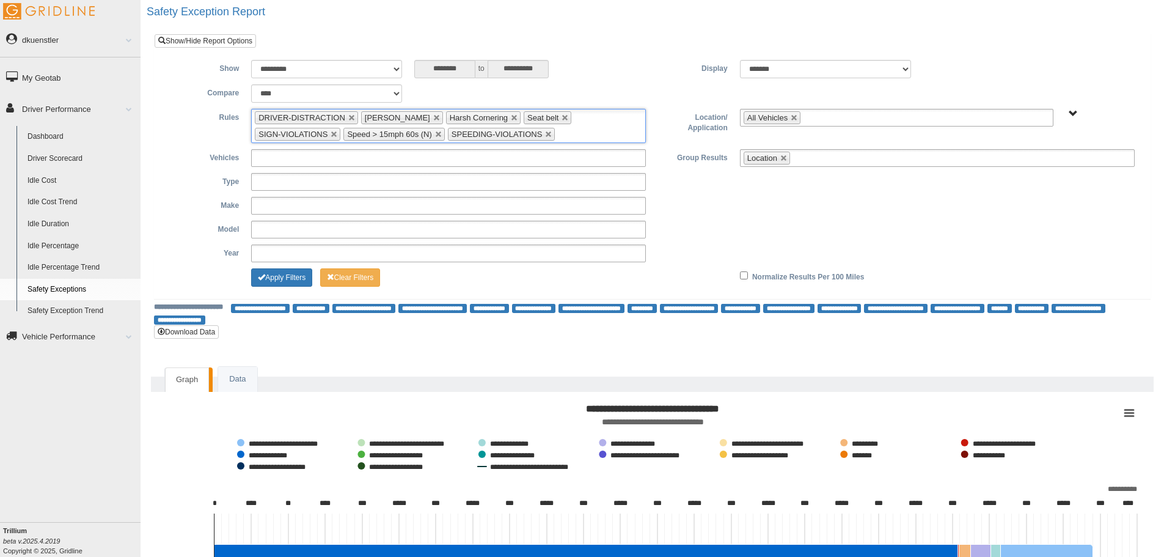 Image resolution: width=1164 pixels, height=557 pixels. I want to click on button: Show SIGN-VIOLATIONS, so click(516, 455).